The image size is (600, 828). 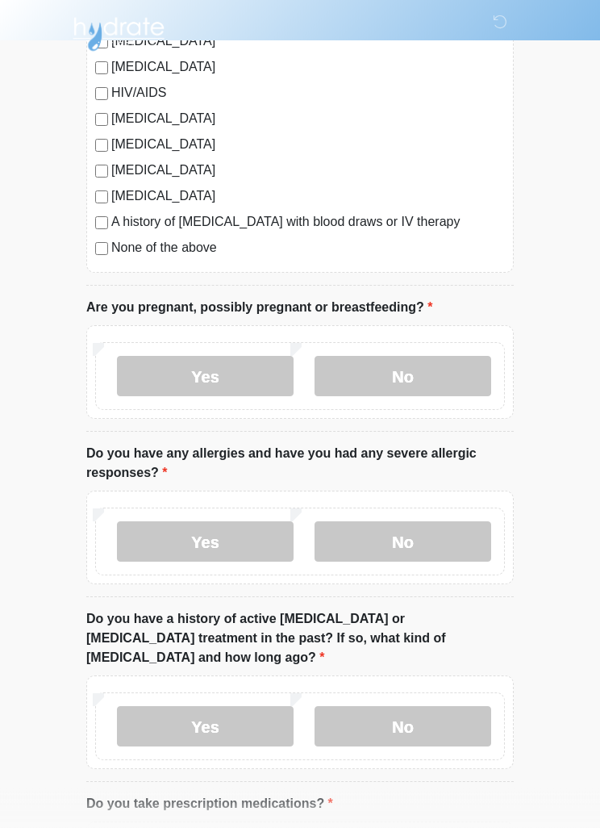 What do you see at coordinates (119, 32) in the screenshot?
I see `img: Hydrate IV Bar - Scottsdale Logo` at bounding box center [119, 32].